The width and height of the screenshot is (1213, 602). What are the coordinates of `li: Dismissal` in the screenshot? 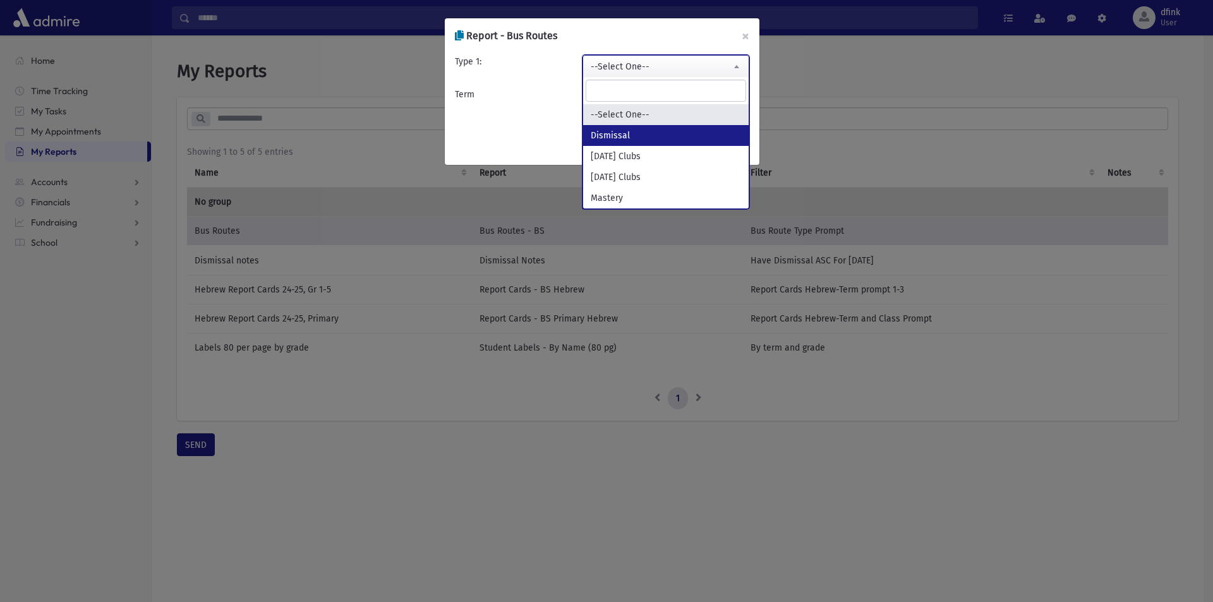 It's located at (666, 135).